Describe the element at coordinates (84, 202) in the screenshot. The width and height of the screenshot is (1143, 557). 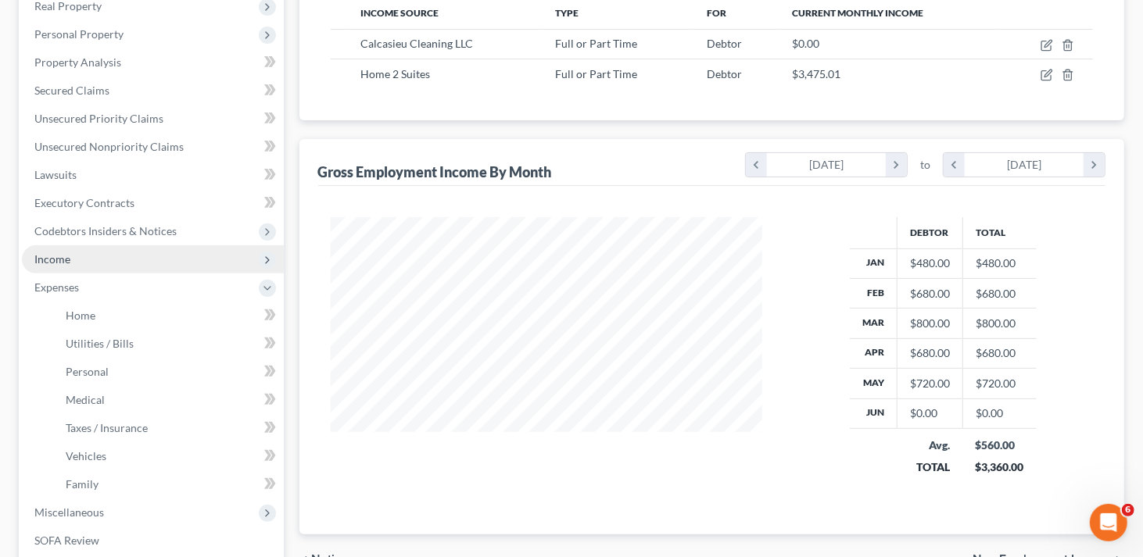
I see `span: Executory Contracts` at that location.